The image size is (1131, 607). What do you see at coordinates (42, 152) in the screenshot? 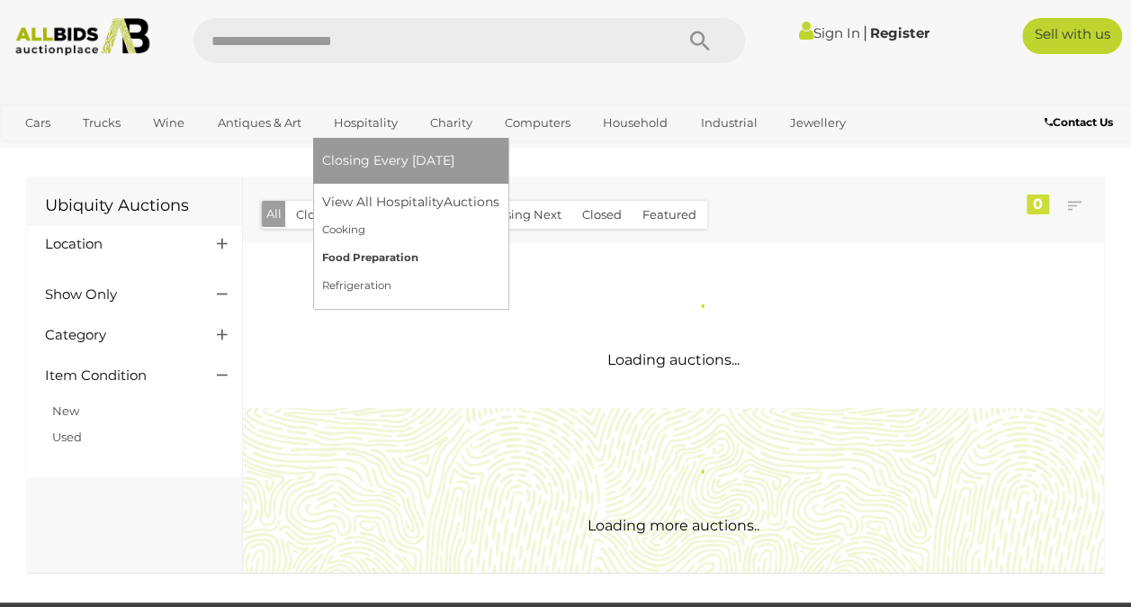
I see `a: Office` at bounding box center [42, 152].